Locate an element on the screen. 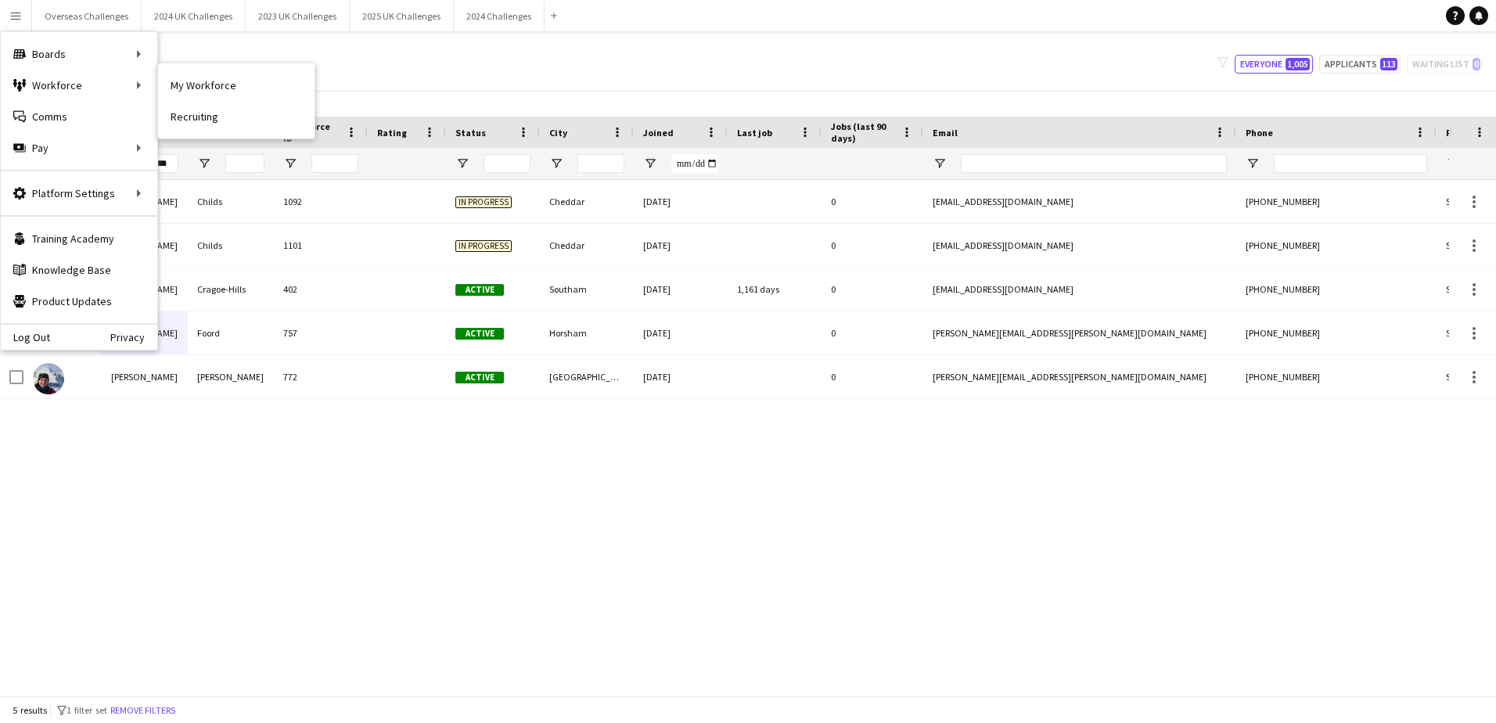 The width and height of the screenshot is (1496, 723). span: Last job is located at coordinates (754, 132).